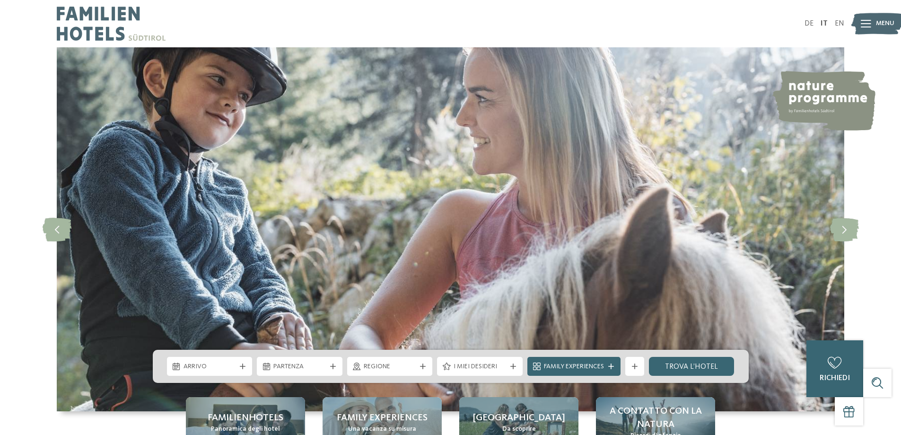 The height and width of the screenshot is (435, 901). I want to click on span: I miei desideri, so click(480, 367).